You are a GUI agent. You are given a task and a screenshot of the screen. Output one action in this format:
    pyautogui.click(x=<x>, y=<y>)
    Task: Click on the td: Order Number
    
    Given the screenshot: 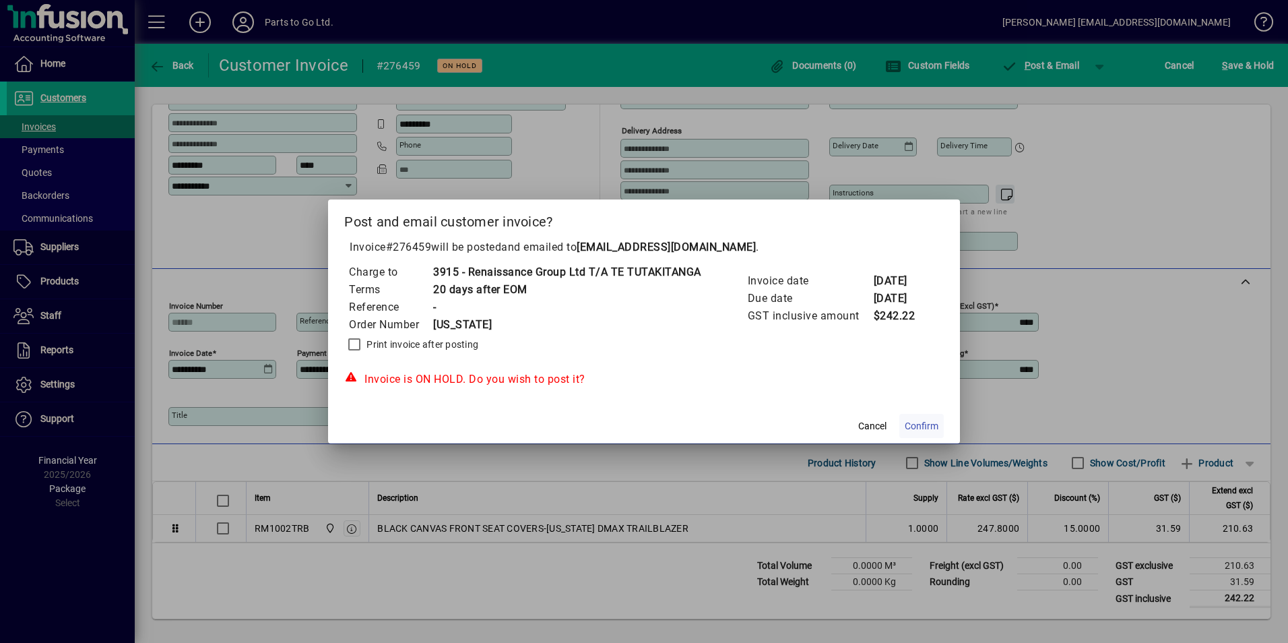 What is the action you would take?
    pyautogui.click(x=390, y=325)
    